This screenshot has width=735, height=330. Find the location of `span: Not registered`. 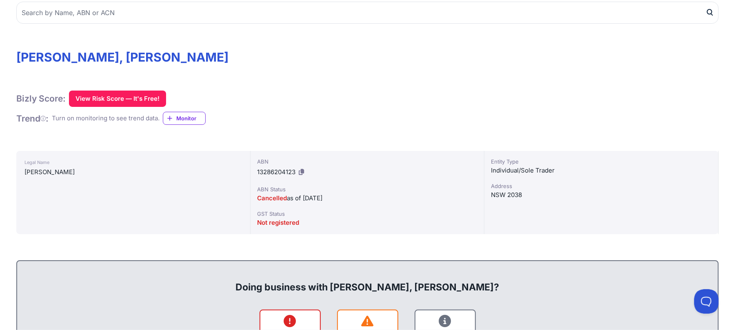

span: Not registered is located at coordinates (278, 222).